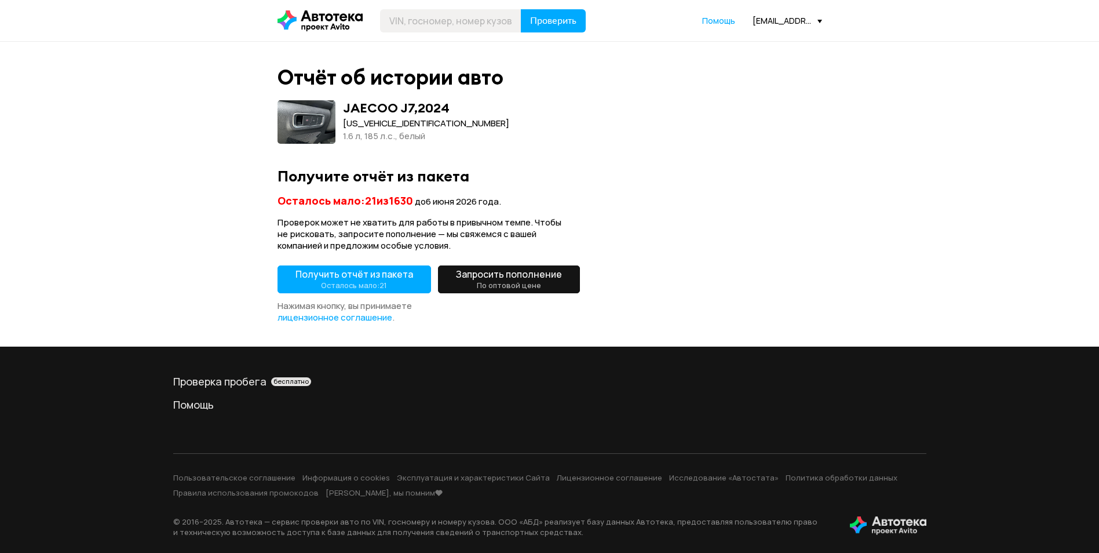  Describe the element at coordinates (346, 478) in the screenshot. I see `p: Информация о cookies` at that location.